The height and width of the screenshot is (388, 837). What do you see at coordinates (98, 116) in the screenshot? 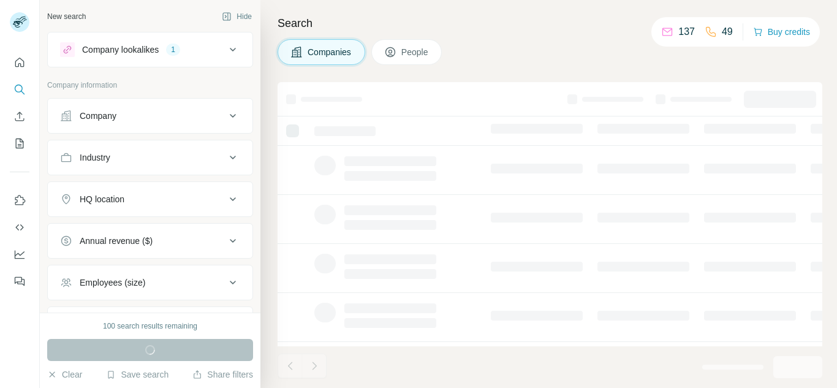
I see `div: Company` at bounding box center [98, 116].